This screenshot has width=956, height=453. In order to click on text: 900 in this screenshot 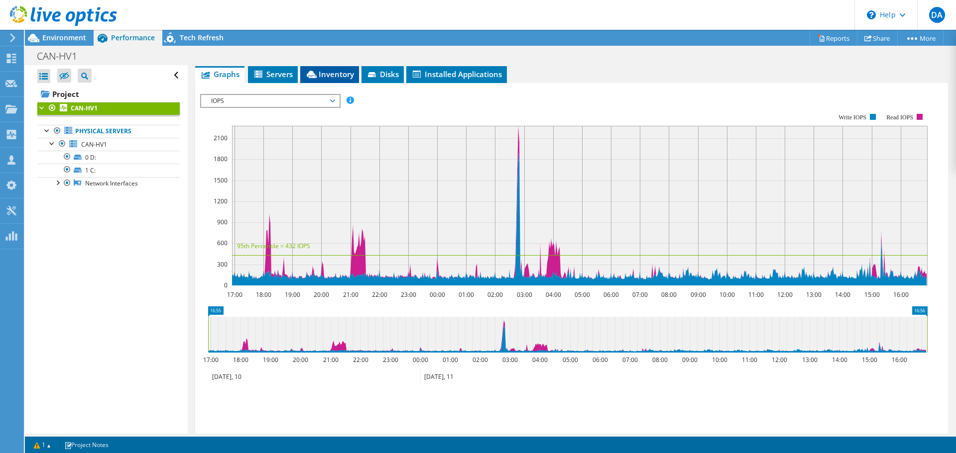, I will do `click(222, 222)`.